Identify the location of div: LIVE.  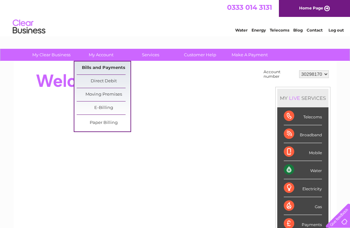
(294, 98).